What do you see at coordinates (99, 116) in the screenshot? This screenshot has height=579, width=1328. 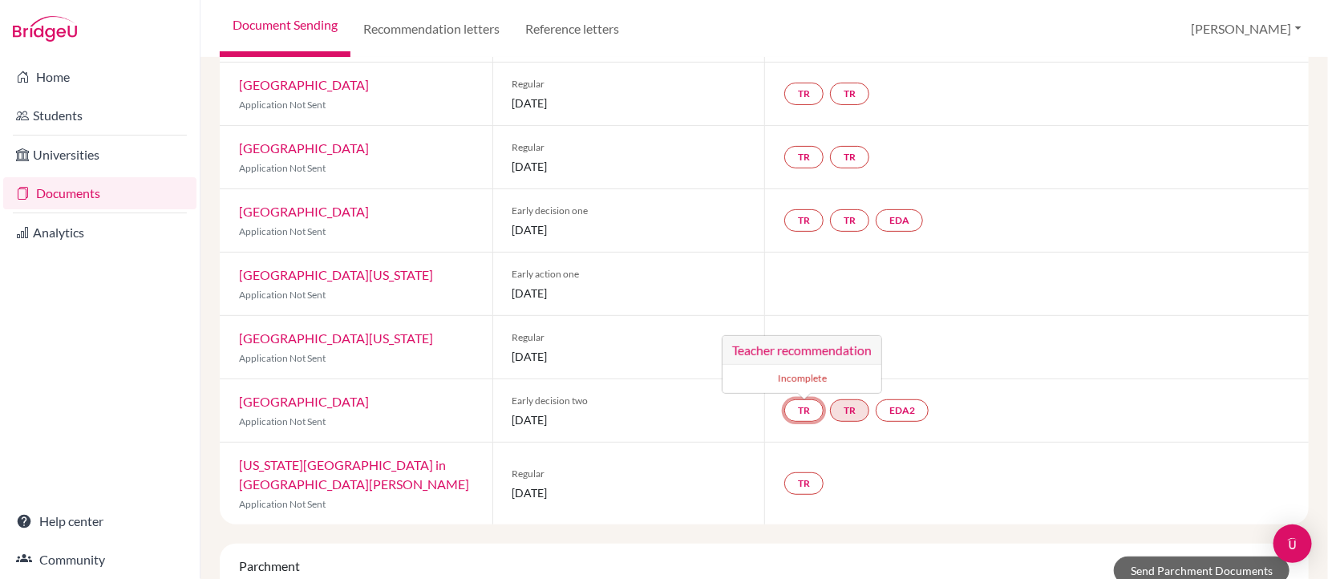 I see `a: Students` at bounding box center [99, 116].